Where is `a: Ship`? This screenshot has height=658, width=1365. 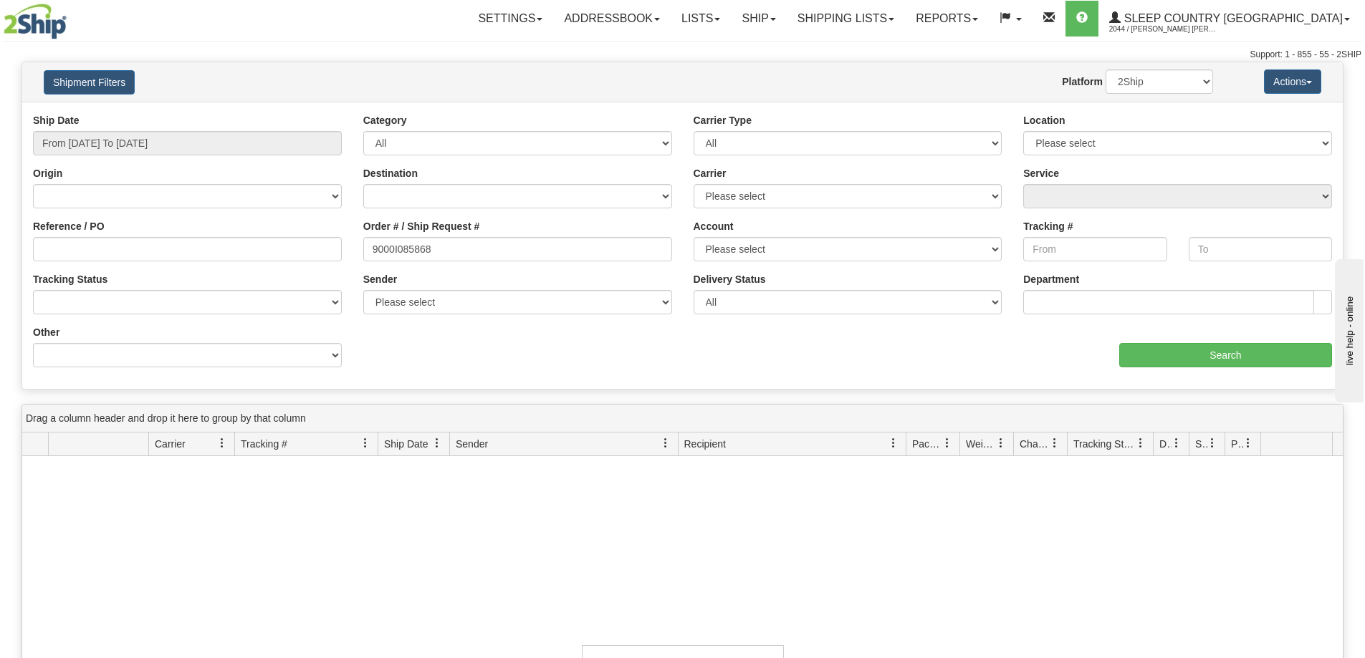 a: Ship is located at coordinates (758, 19).